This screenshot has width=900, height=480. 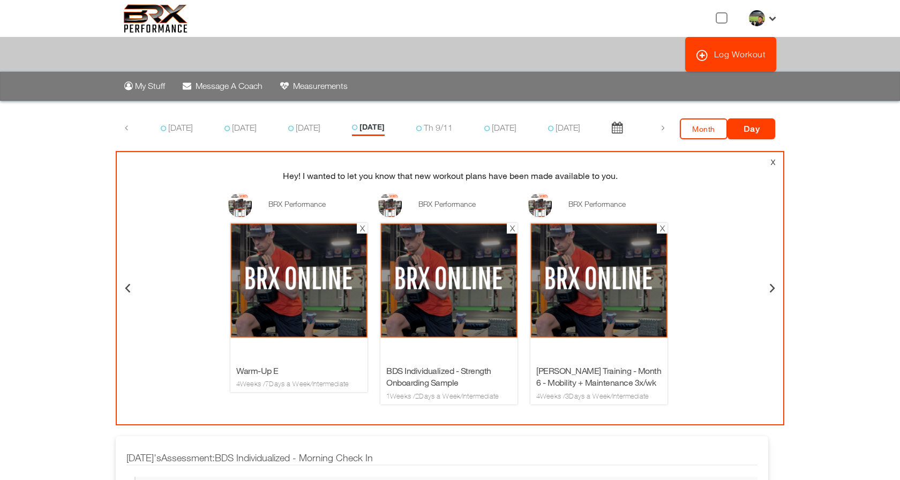 What do you see at coordinates (757, 18) in the screenshot?
I see `img: thumb.png` at bounding box center [757, 18].